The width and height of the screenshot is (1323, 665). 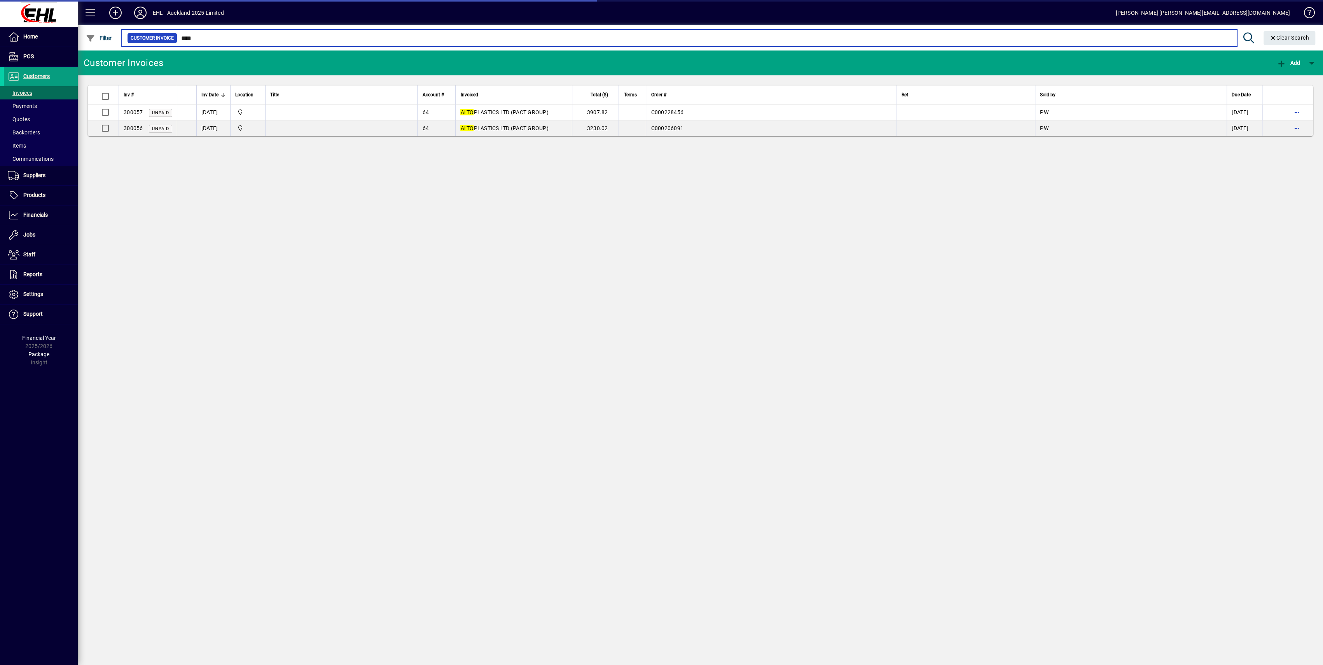 What do you see at coordinates (148, 95) in the screenshot?
I see `div: Inv #` at bounding box center [148, 95].